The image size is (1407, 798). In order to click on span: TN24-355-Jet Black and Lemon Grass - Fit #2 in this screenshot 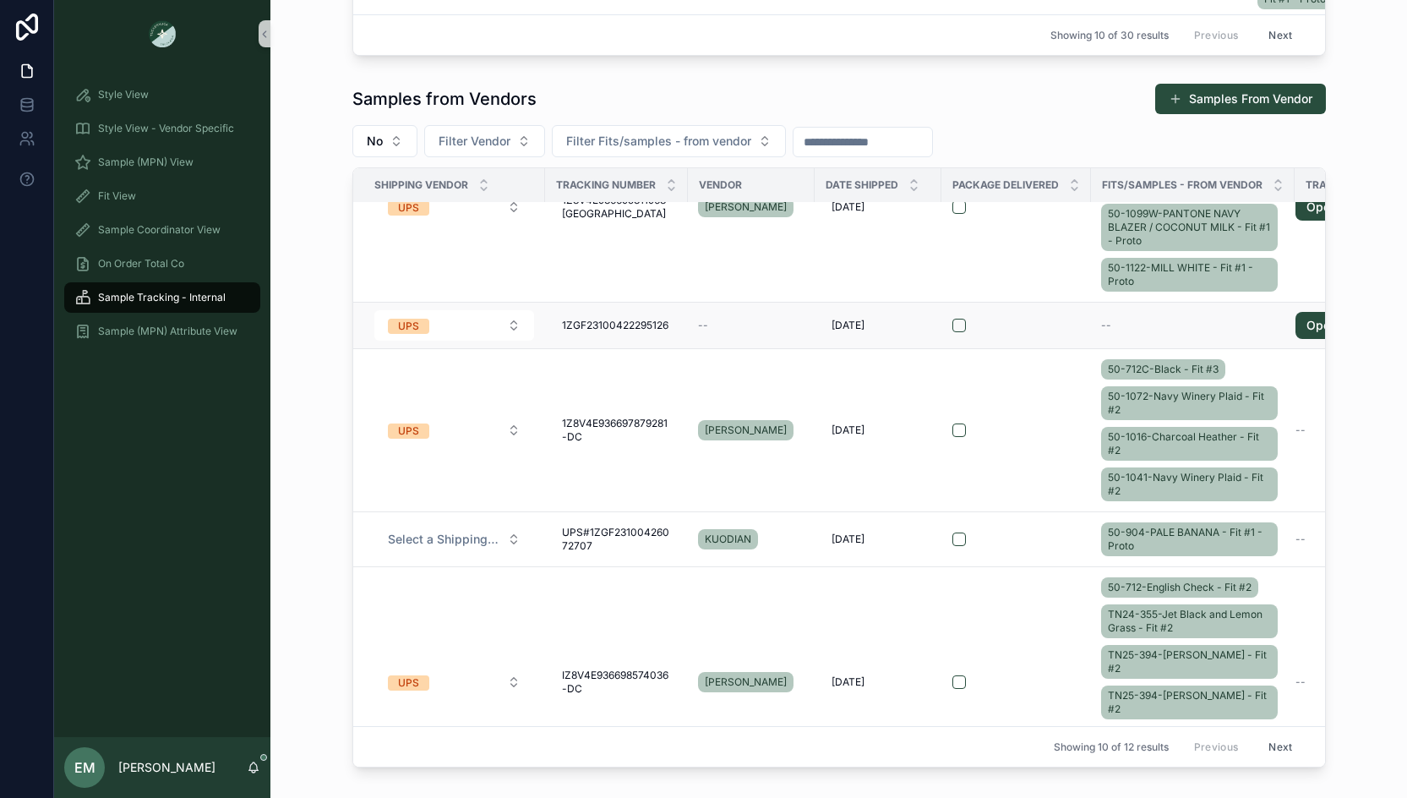, I will do `click(1189, 621)`.